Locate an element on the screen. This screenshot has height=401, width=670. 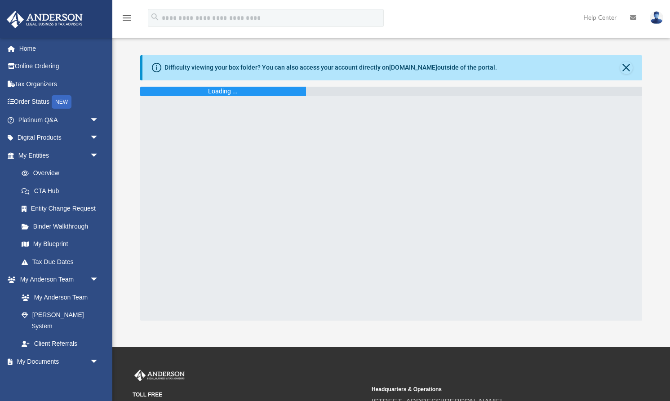
a: Client Referrals is located at coordinates (60, 344).